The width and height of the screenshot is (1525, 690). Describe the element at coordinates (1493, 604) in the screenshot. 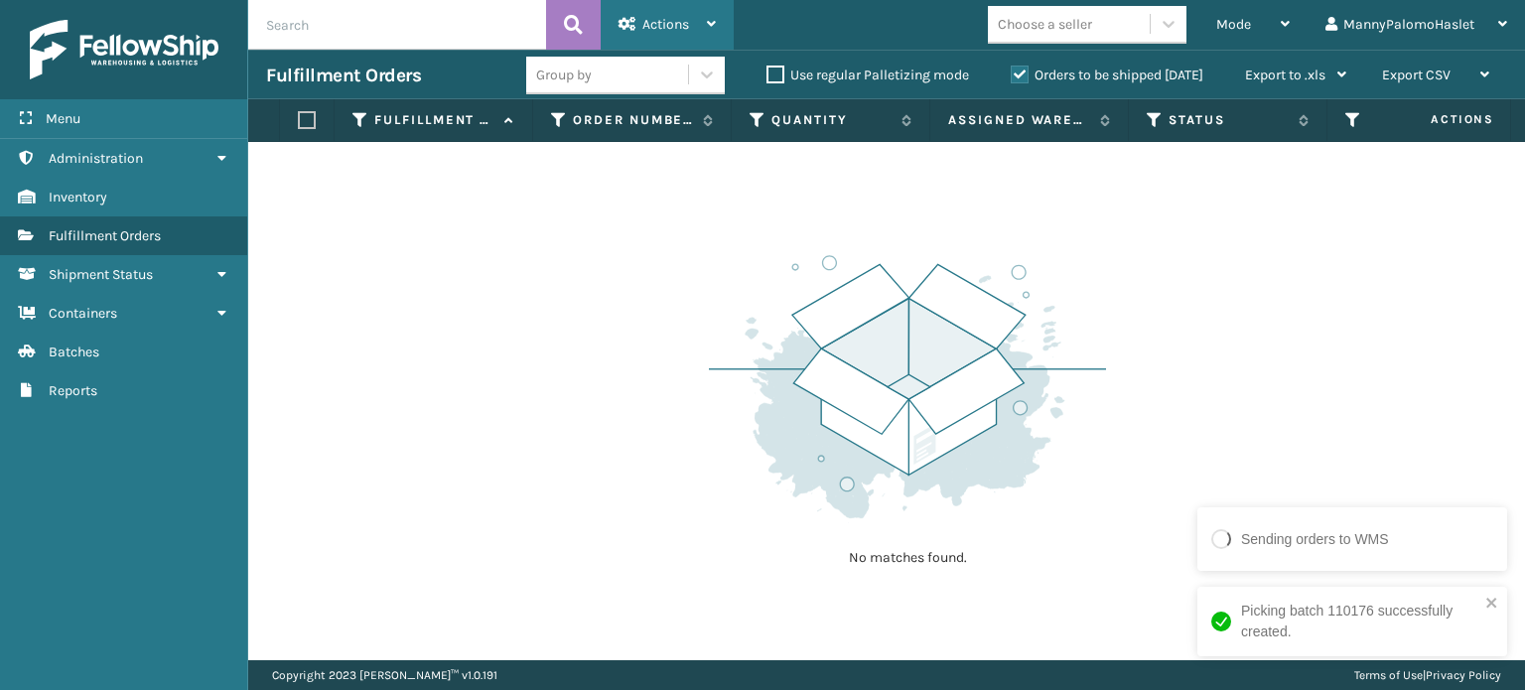

I see `button: close` at that location.